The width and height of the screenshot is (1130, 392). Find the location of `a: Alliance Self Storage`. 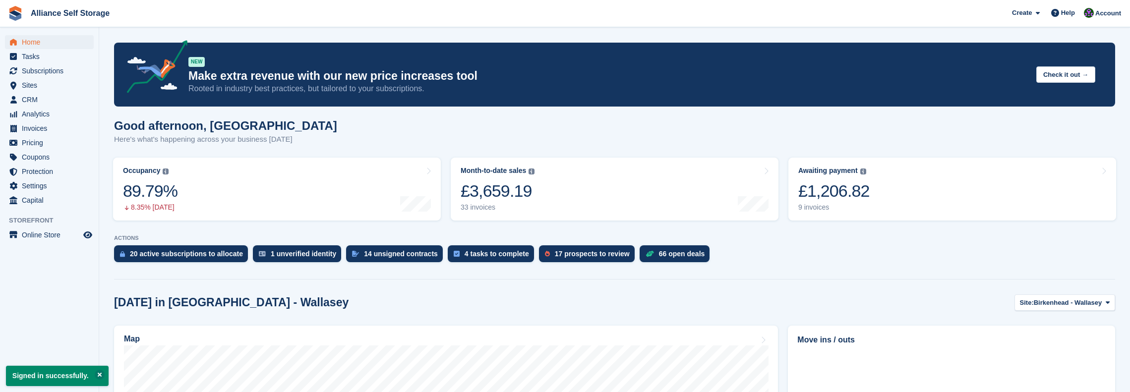

a: Alliance Self Storage is located at coordinates (70, 13).